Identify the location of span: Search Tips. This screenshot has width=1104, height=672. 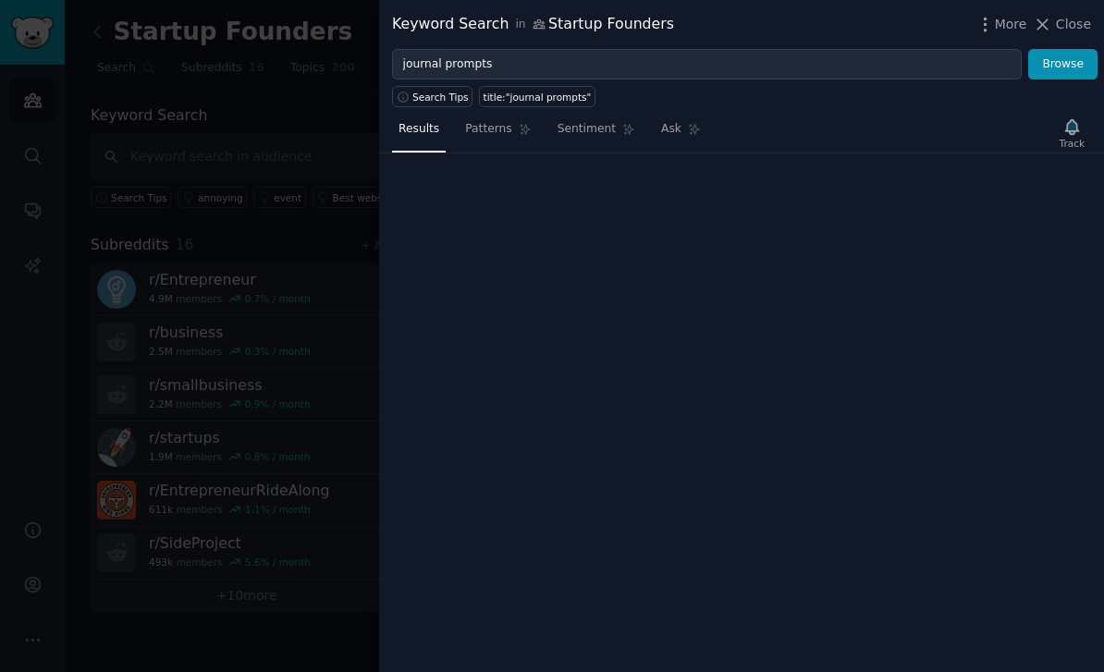
(440, 97).